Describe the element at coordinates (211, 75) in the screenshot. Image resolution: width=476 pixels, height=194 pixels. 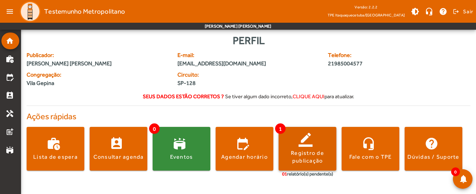
I see `span: Circuito:` at that location.